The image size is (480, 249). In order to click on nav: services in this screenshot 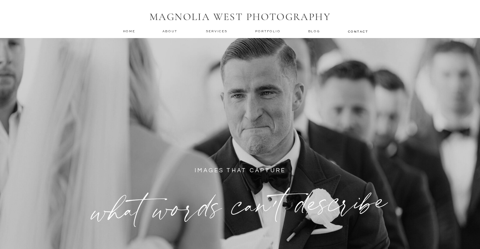, I will do `click(217, 31)`.